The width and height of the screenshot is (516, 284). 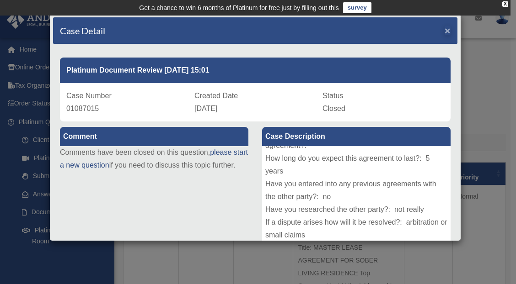 I want to click on div: Type of Document: Lease Document Title: MASTER LEASE AGREEMENT FOR SOBER LIVING RESIDENCE Documen..., so click(x=356, y=215).